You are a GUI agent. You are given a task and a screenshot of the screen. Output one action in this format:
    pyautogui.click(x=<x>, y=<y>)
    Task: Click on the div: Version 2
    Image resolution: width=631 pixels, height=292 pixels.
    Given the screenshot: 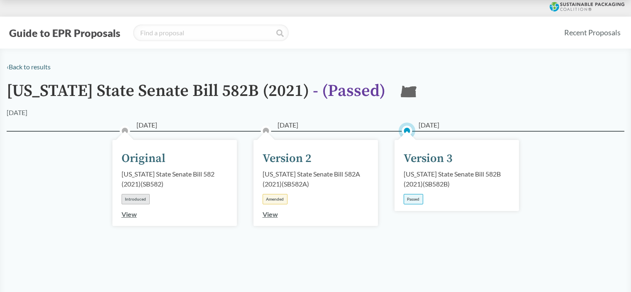 What is the action you would take?
    pyautogui.click(x=287, y=159)
    